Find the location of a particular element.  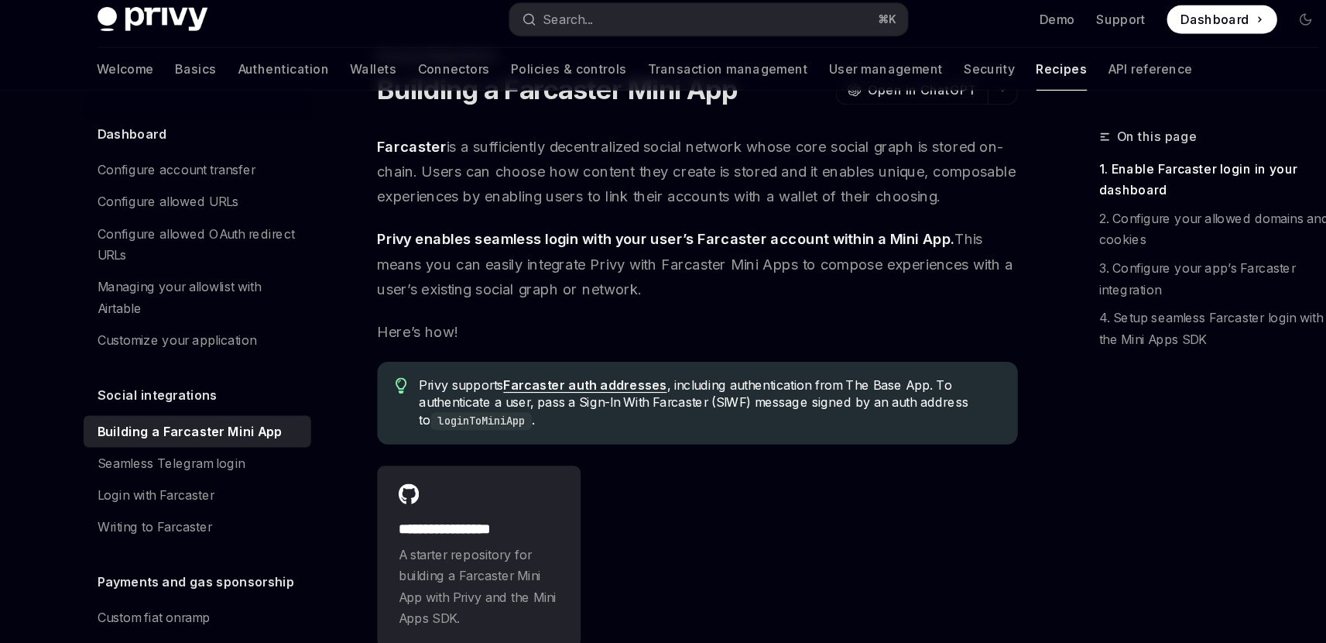

span: Here’s how! is located at coordinates (654, 297).